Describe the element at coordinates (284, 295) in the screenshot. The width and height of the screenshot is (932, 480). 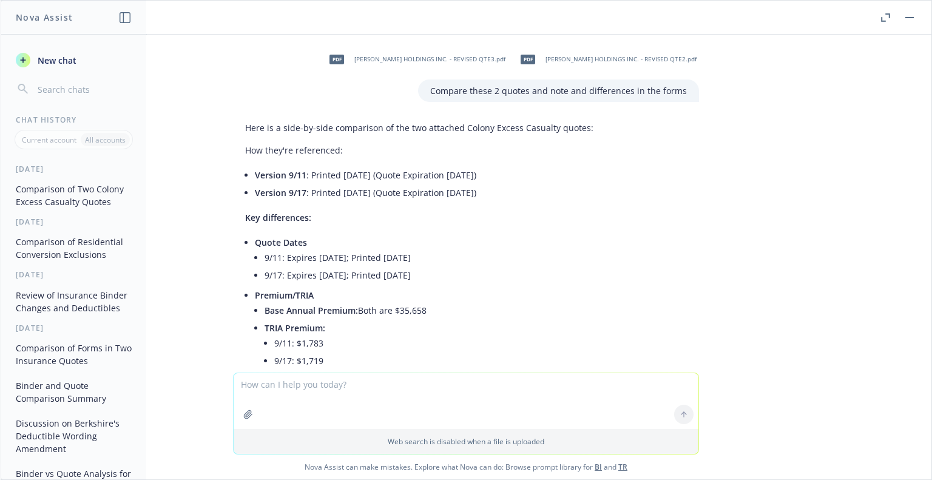
I see `span: Premium/TRIA` at that location.